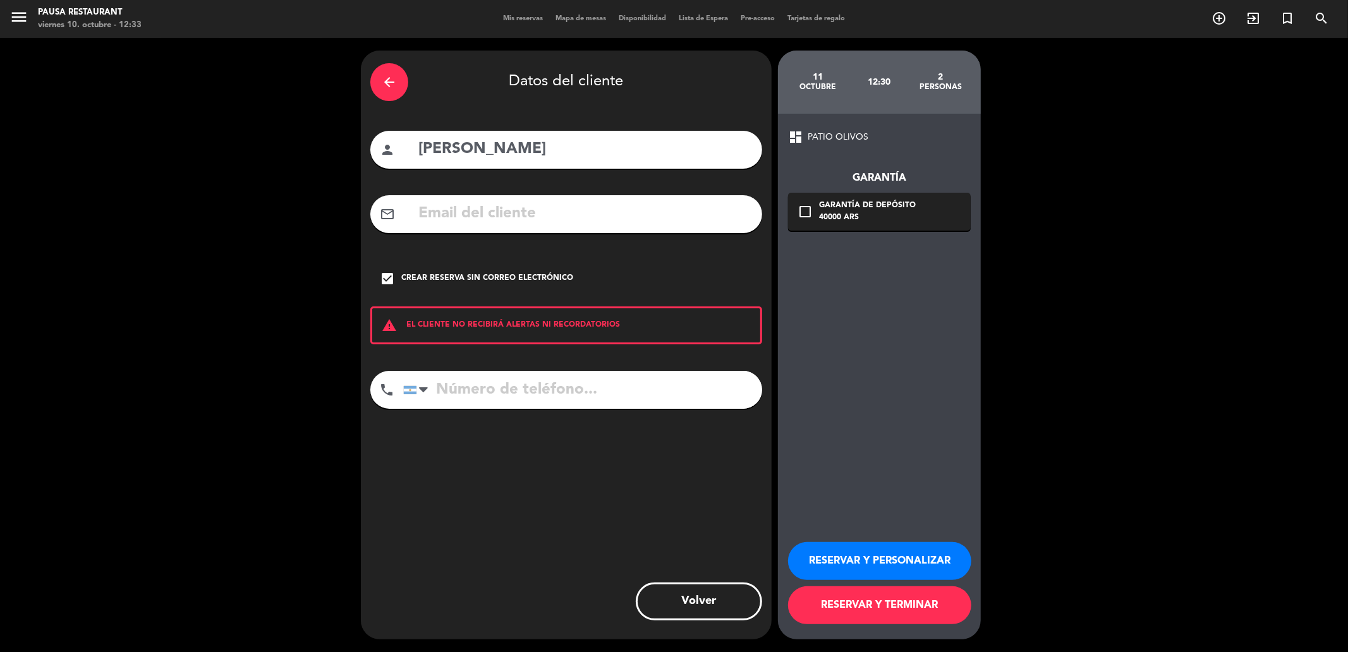  I want to click on button: menu, so click(19, 19).